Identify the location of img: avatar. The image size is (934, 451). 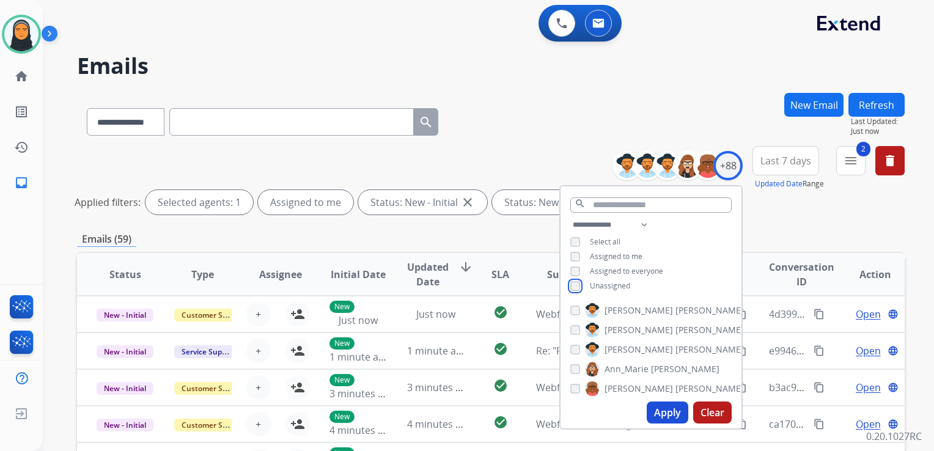
(21, 34).